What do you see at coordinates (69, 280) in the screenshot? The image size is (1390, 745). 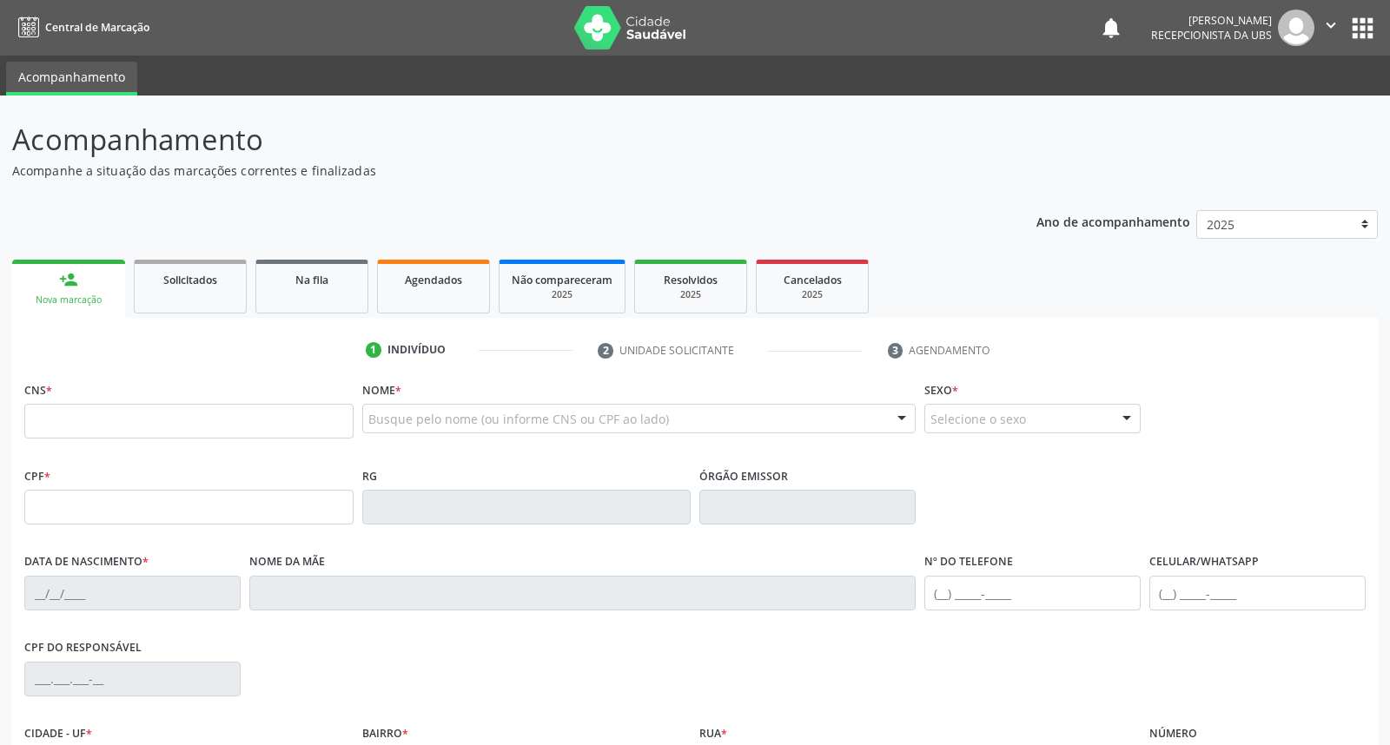 I see `div: person_add` at bounding box center [69, 280].